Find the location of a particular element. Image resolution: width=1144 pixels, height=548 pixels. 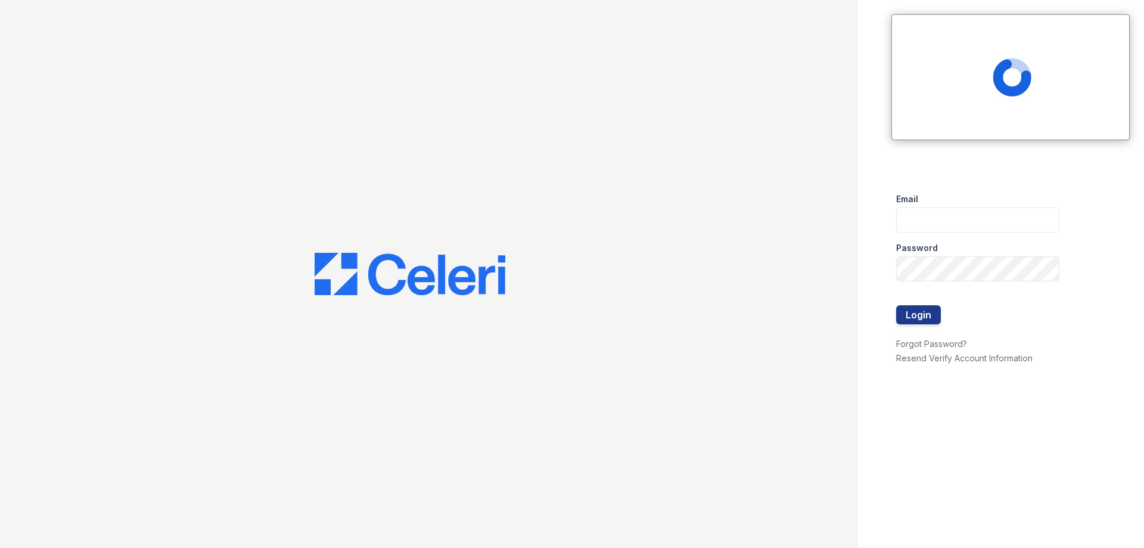

label: Email is located at coordinates (907, 199).